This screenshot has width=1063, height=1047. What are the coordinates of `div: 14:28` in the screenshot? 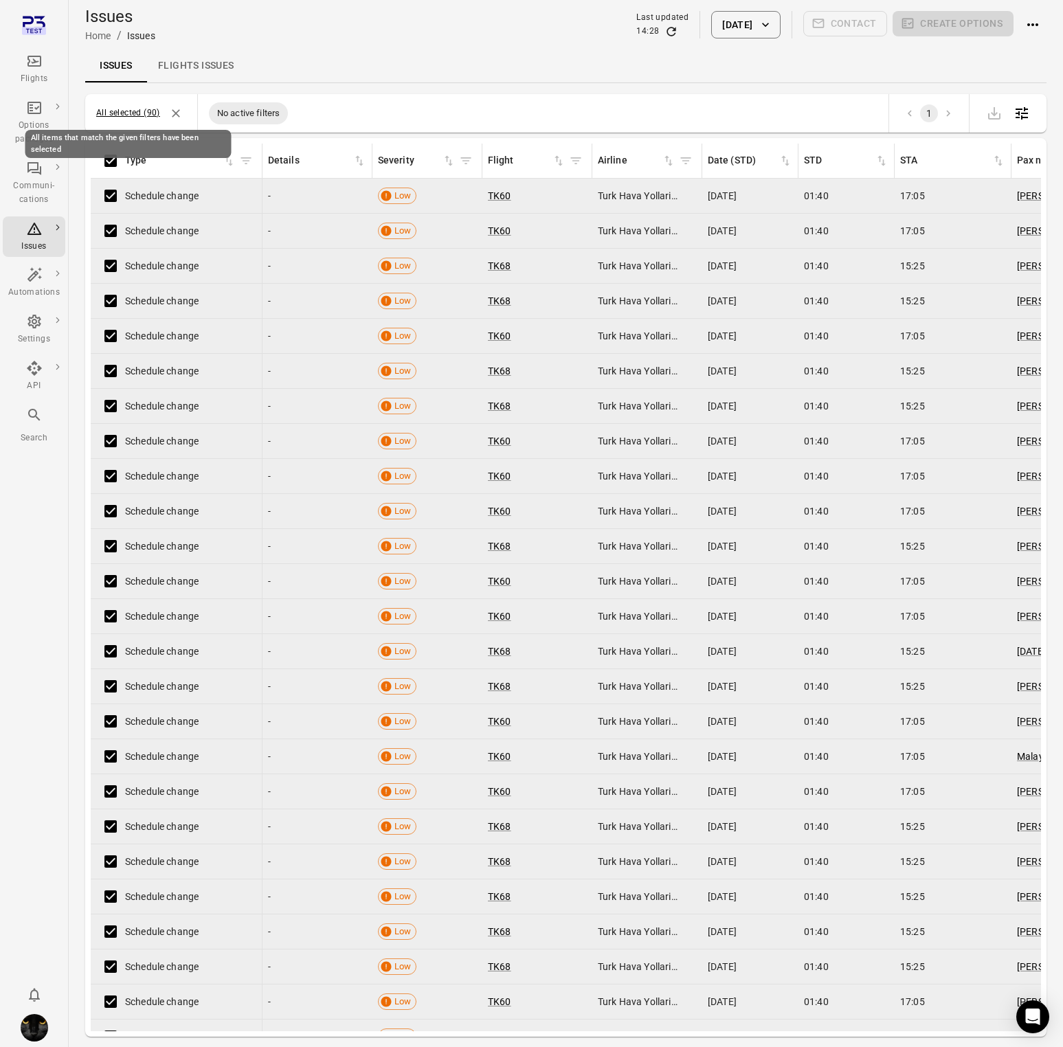 It's located at (647, 32).